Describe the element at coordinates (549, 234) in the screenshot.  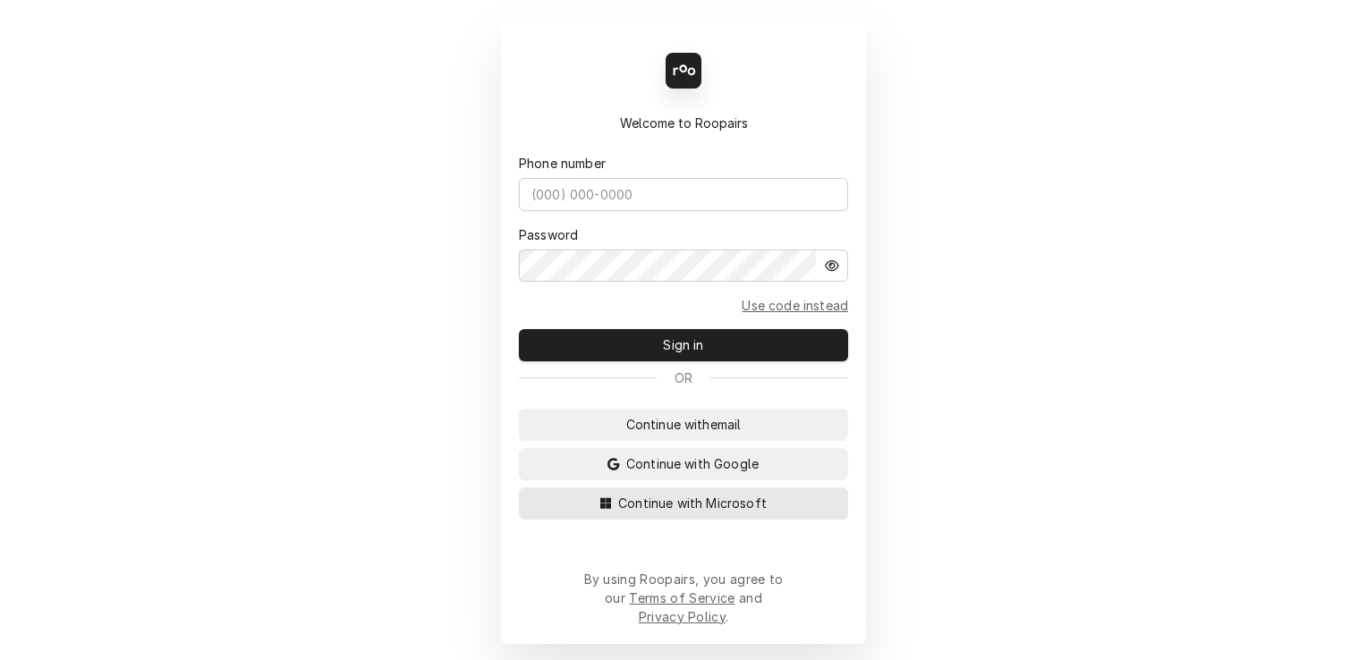
I see `label: Password` at that location.